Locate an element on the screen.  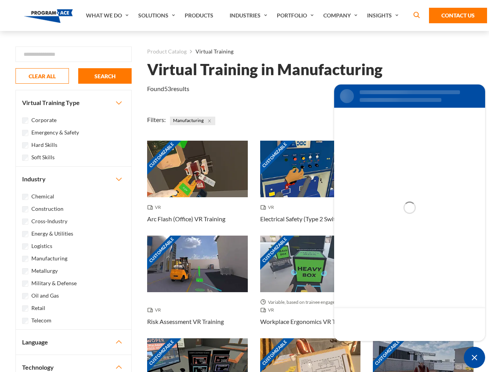
button: Industry is located at coordinates (74, 179).